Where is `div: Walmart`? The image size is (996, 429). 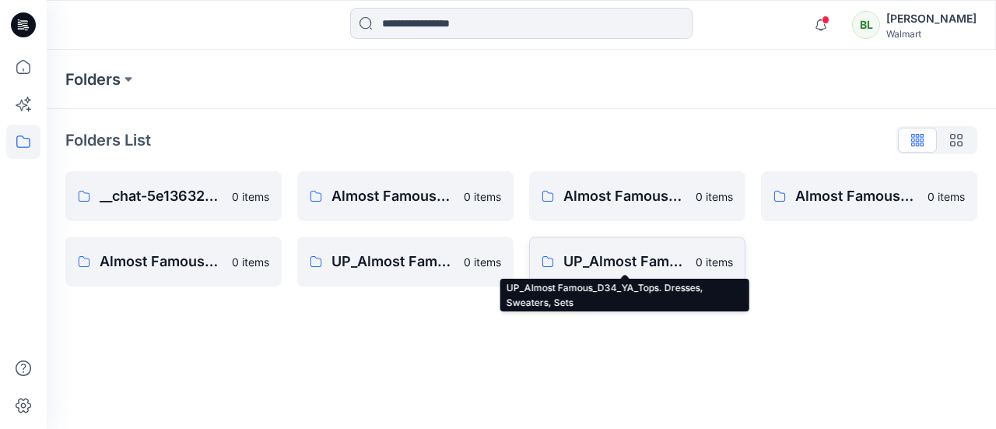
div: Walmart is located at coordinates (931, 33).